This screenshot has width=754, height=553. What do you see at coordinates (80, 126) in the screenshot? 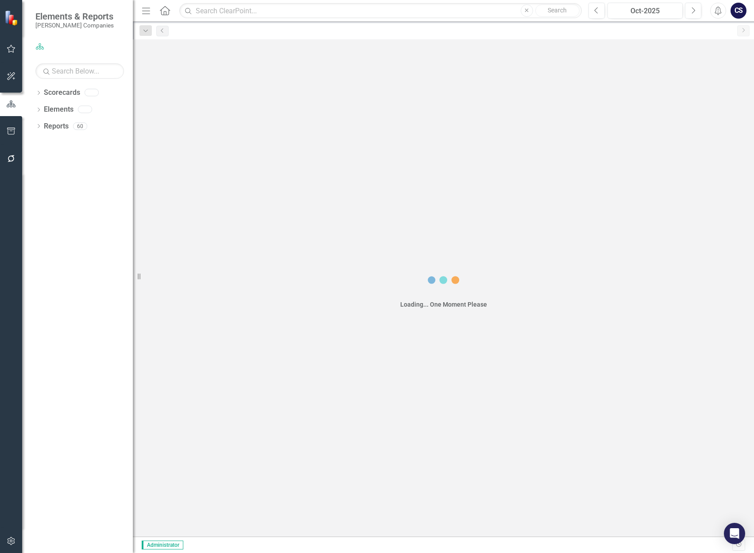
I see `div: 60` at bounding box center [80, 126].